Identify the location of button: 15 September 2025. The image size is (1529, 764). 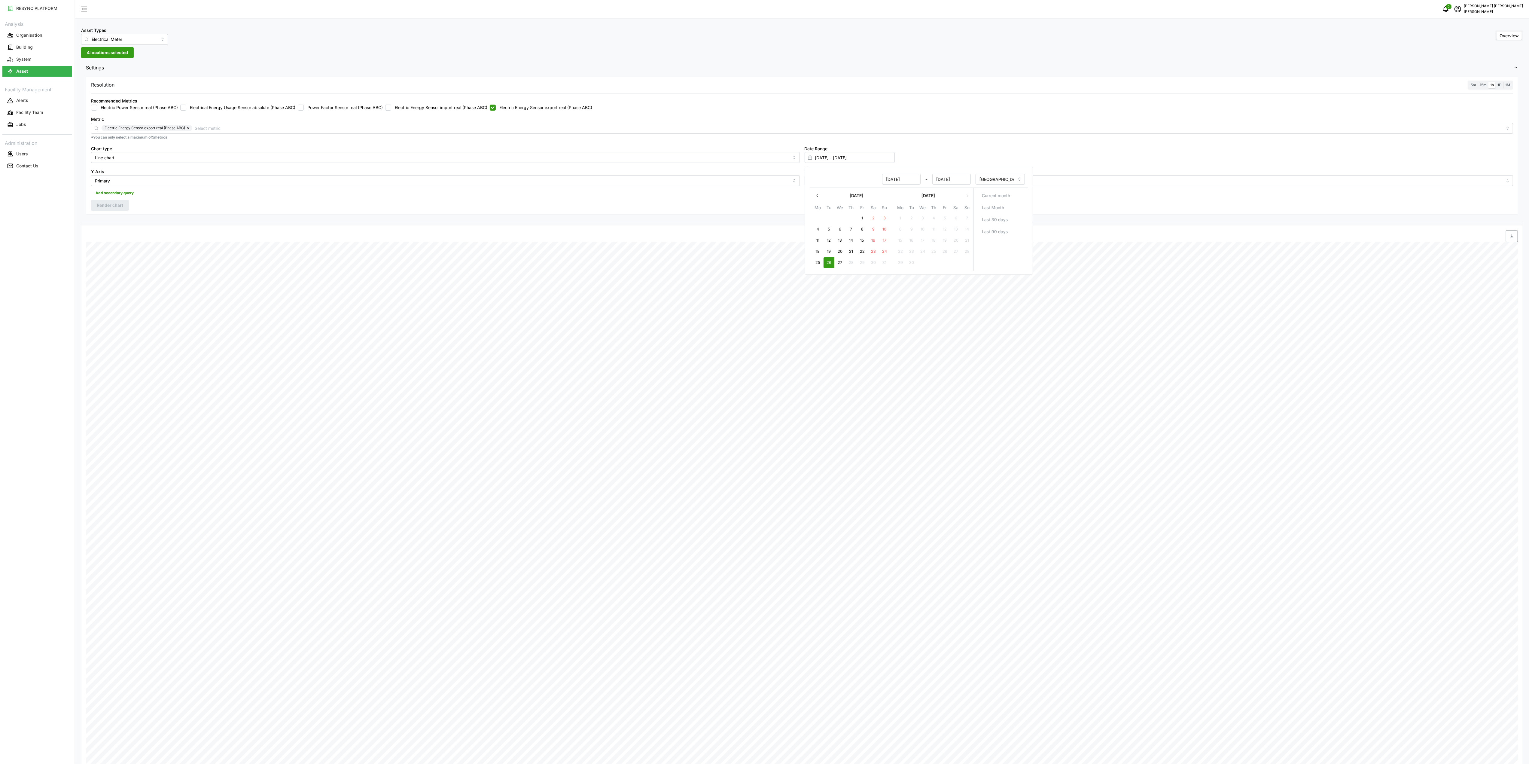
(900, 240).